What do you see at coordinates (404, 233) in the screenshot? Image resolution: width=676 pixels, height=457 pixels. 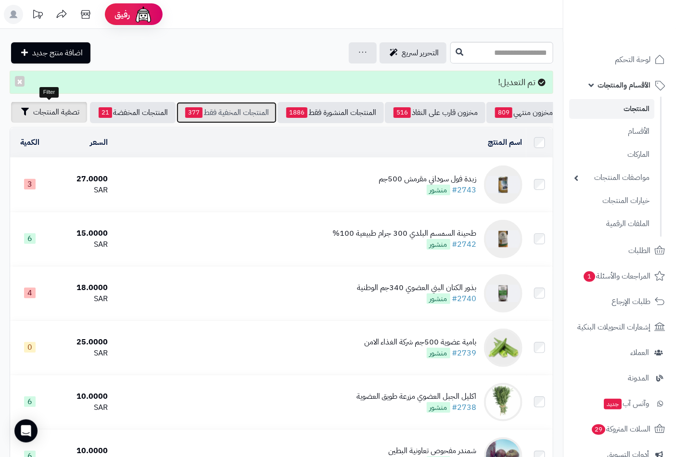 I see `div: طحينة السمسم البلدي 300 جرام طبيعية 100%` at bounding box center [404, 233].